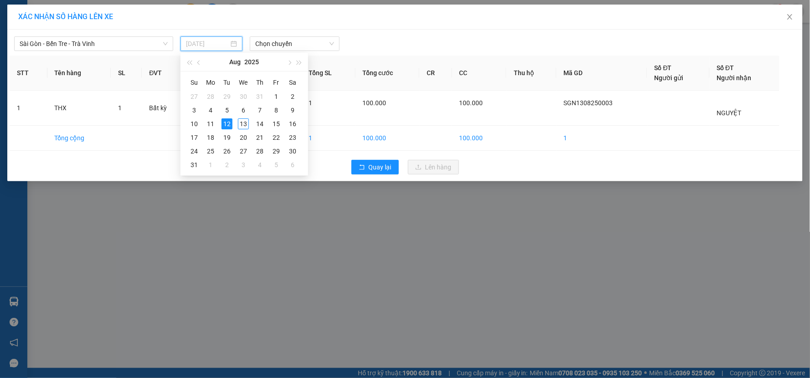 The image size is (810, 378). I want to click on td: 100.000, so click(479, 138).